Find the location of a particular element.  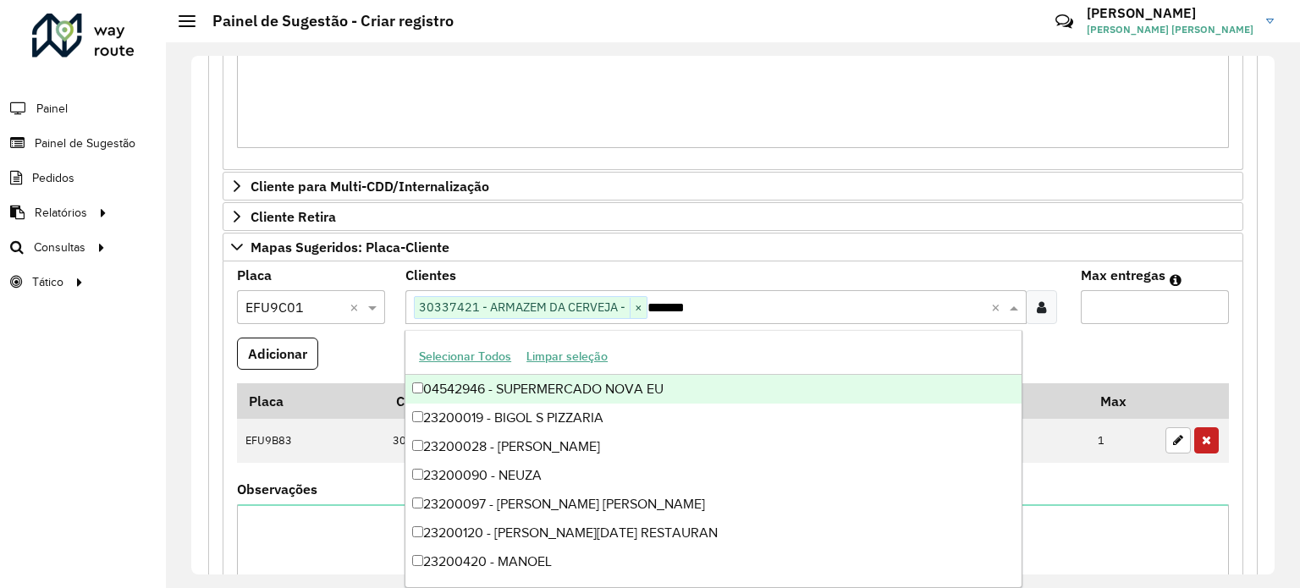

span: Painel is located at coordinates (52, 108).